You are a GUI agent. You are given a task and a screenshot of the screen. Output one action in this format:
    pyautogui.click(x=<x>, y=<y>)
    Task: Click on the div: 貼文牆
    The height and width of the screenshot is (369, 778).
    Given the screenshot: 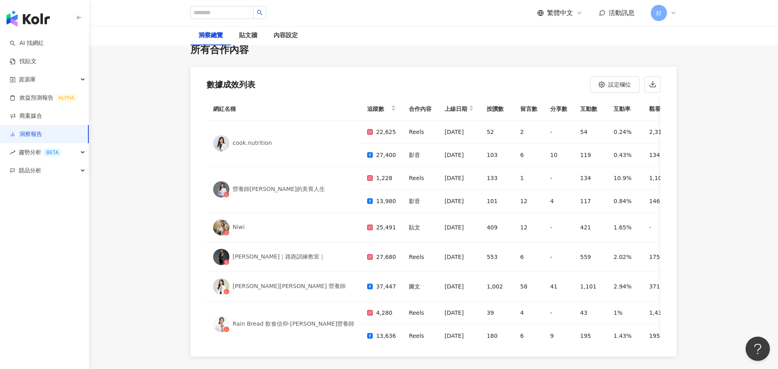 What is the action you would take?
    pyautogui.click(x=248, y=36)
    